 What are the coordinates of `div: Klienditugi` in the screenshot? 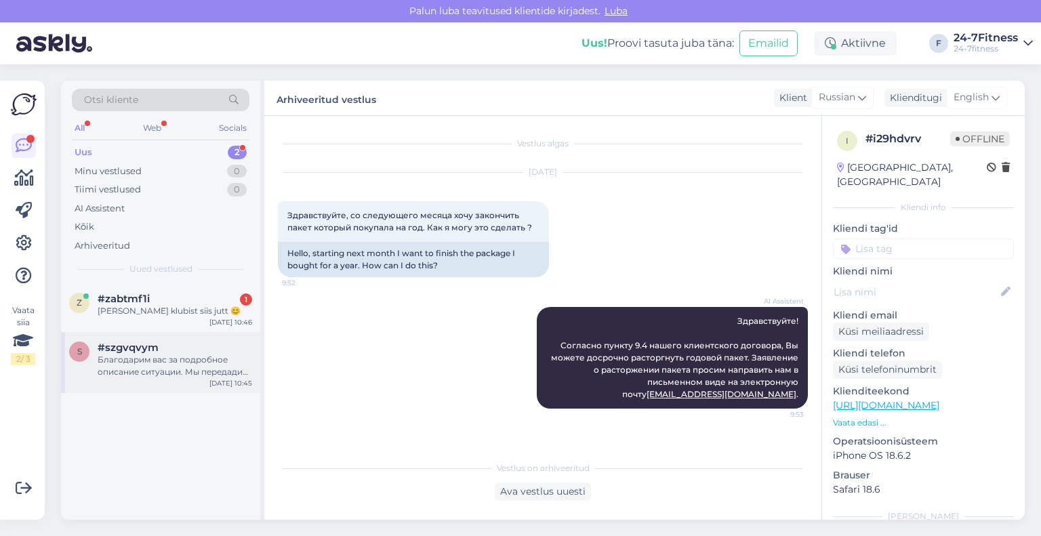 It's located at (912, 98).